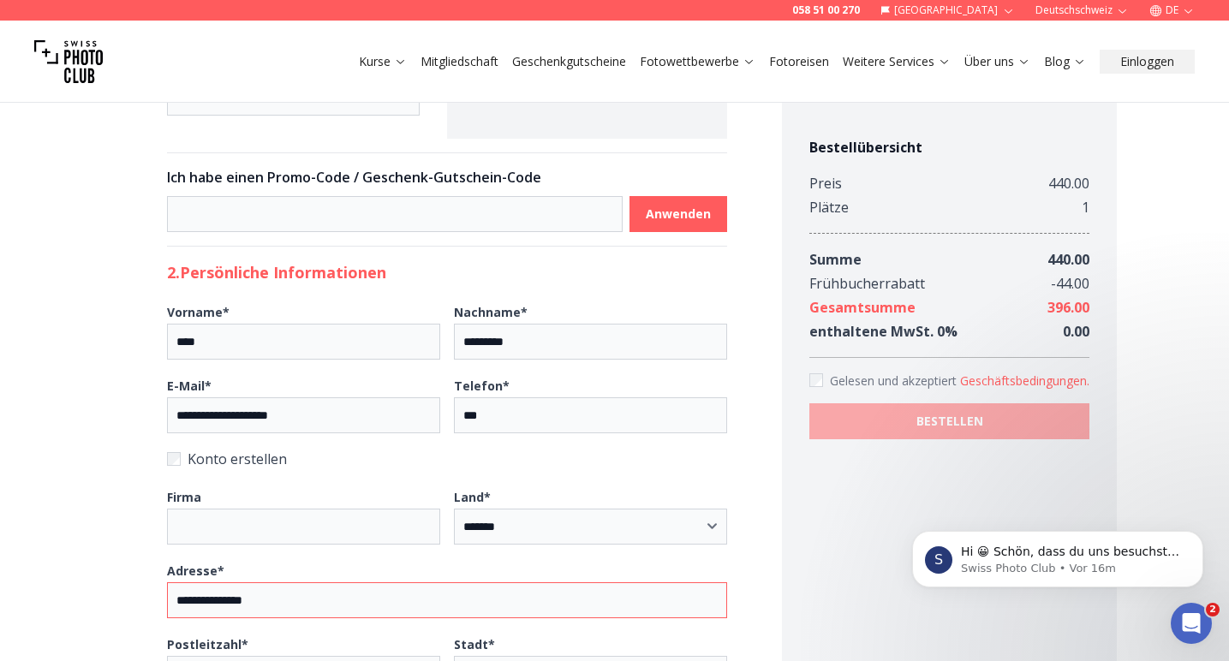 The image size is (1229, 661). I want to click on b: Telefon *, so click(481, 385).